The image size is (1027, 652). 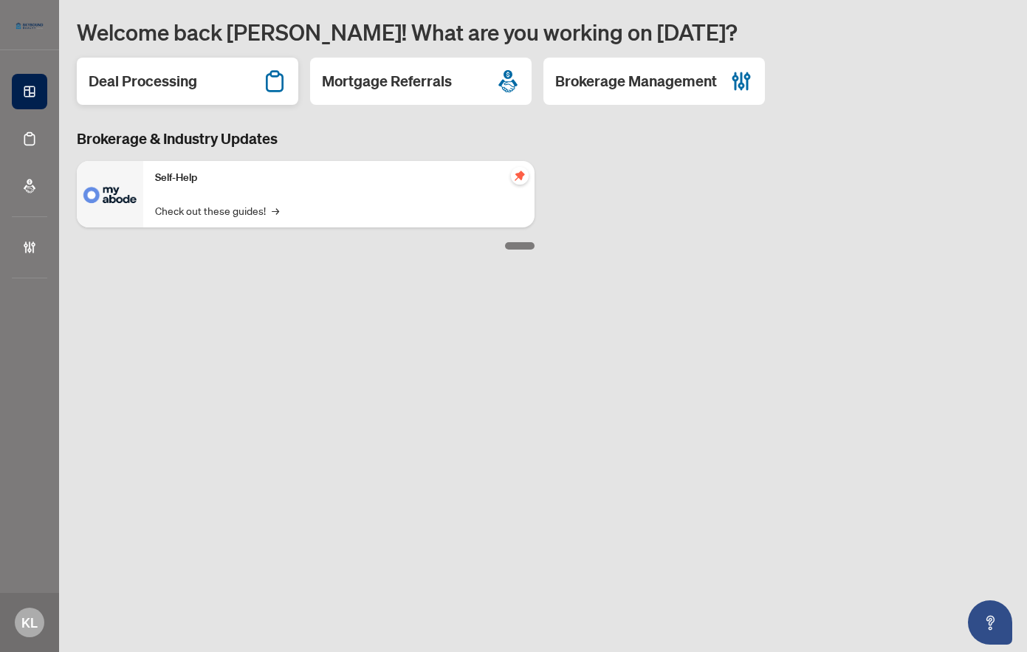 I want to click on img: Self-Help, so click(x=110, y=194).